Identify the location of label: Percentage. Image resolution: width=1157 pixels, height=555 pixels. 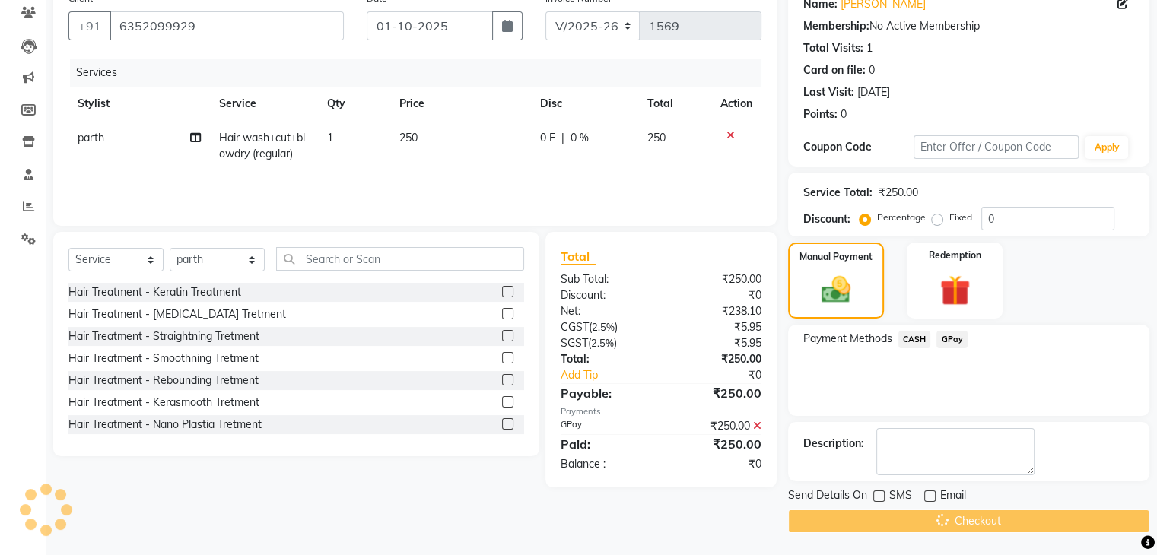
(902, 218).